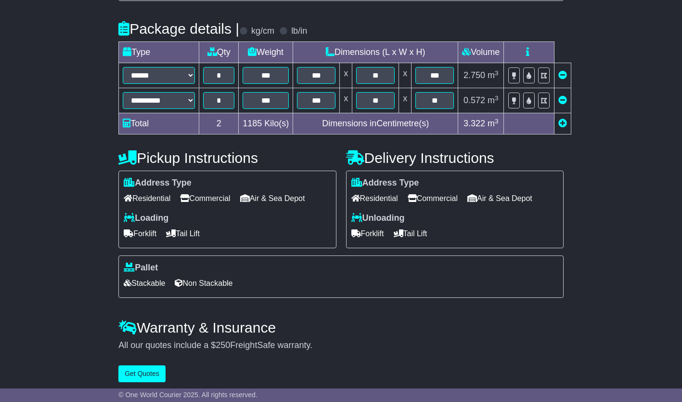  Describe the element at coordinates (141, 268) in the screenshot. I see `label: Pallet` at that location.